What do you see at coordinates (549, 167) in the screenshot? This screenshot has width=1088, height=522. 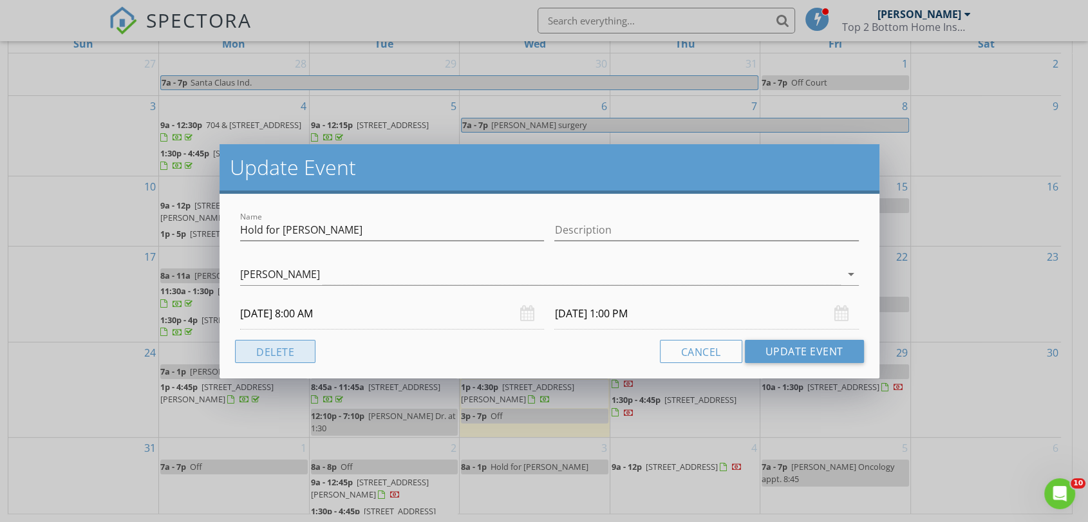 I see `h2: Update Event` at bounding box center [549, 167].